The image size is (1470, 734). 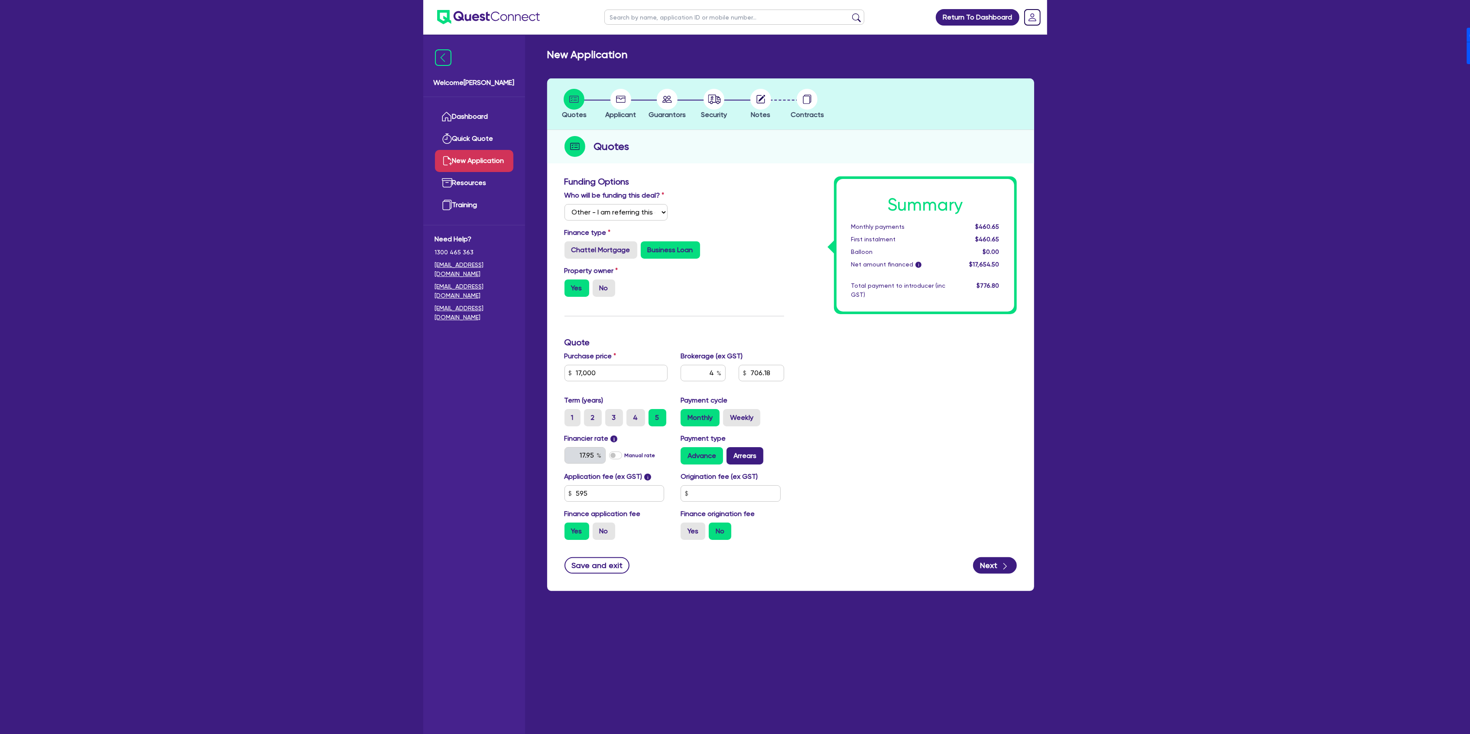 I want to click on label: Business Loan, so click(x=670, y=250).